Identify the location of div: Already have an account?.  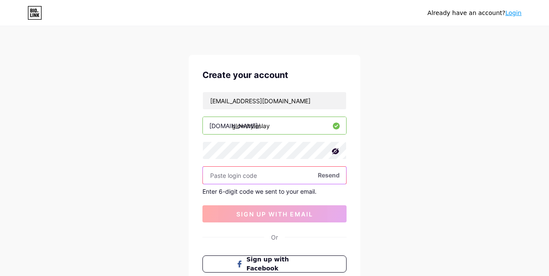
(475, 13).